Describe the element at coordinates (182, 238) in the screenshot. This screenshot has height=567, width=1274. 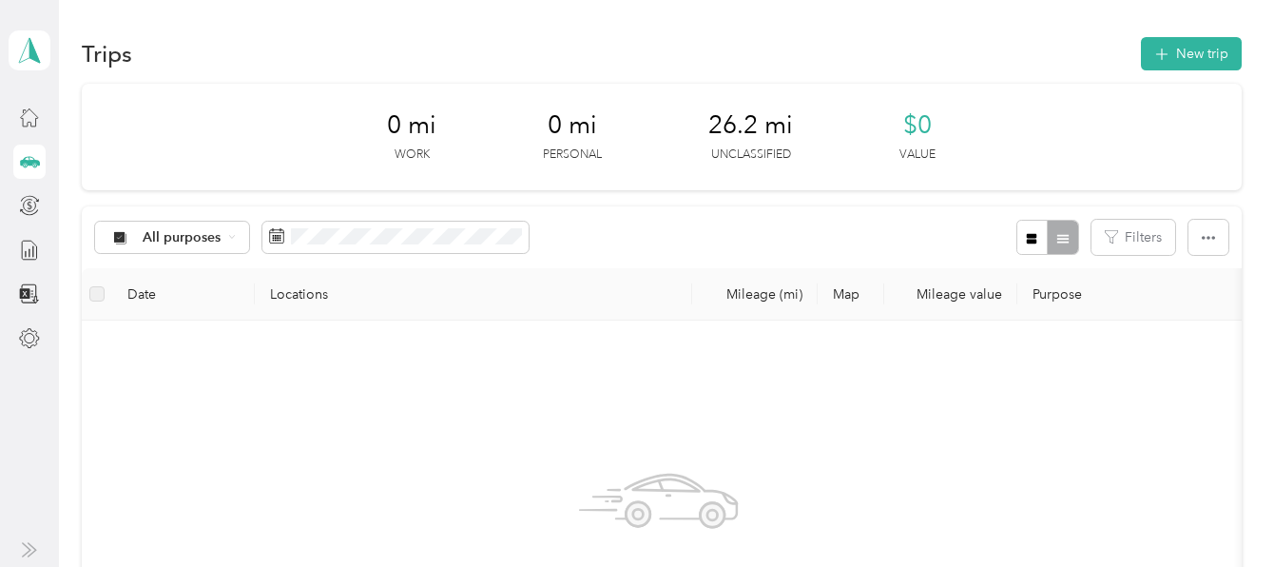
I see `span: All purposes` at that location.